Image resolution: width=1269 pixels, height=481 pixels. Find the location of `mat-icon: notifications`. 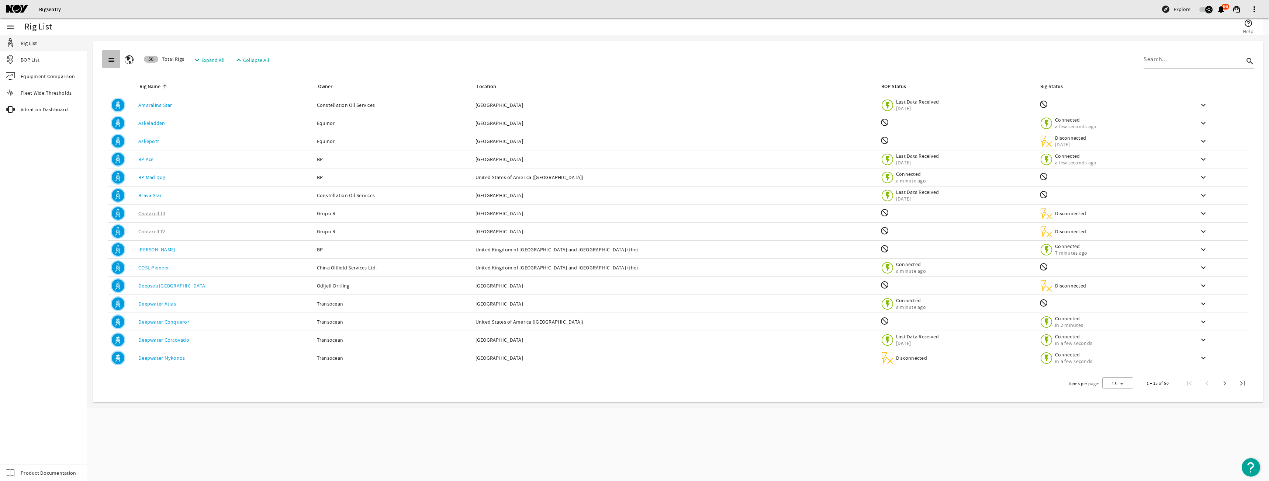

mat-icon: notifications is located at coordinates (1221, 9).